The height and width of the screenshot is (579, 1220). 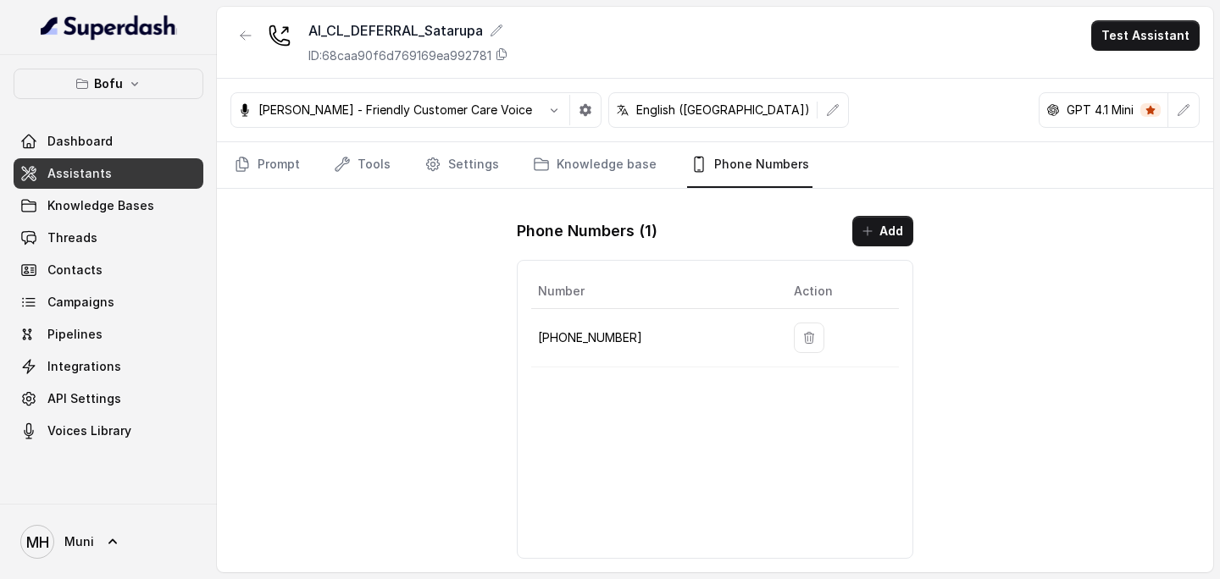 I want to click on span: Dashboard, so click(x=80, y=141).